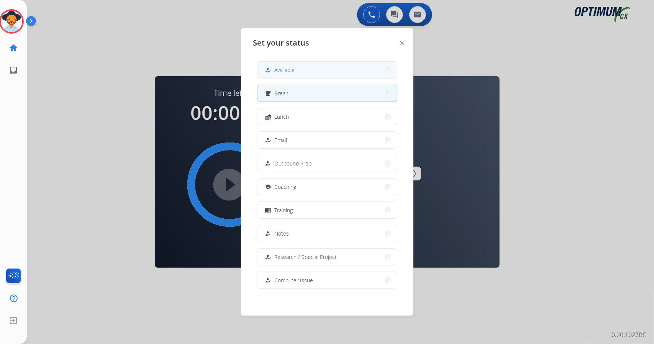 The height and width of the screenshot is (344, 654). I want to click on button: Email, so click(327, 140).